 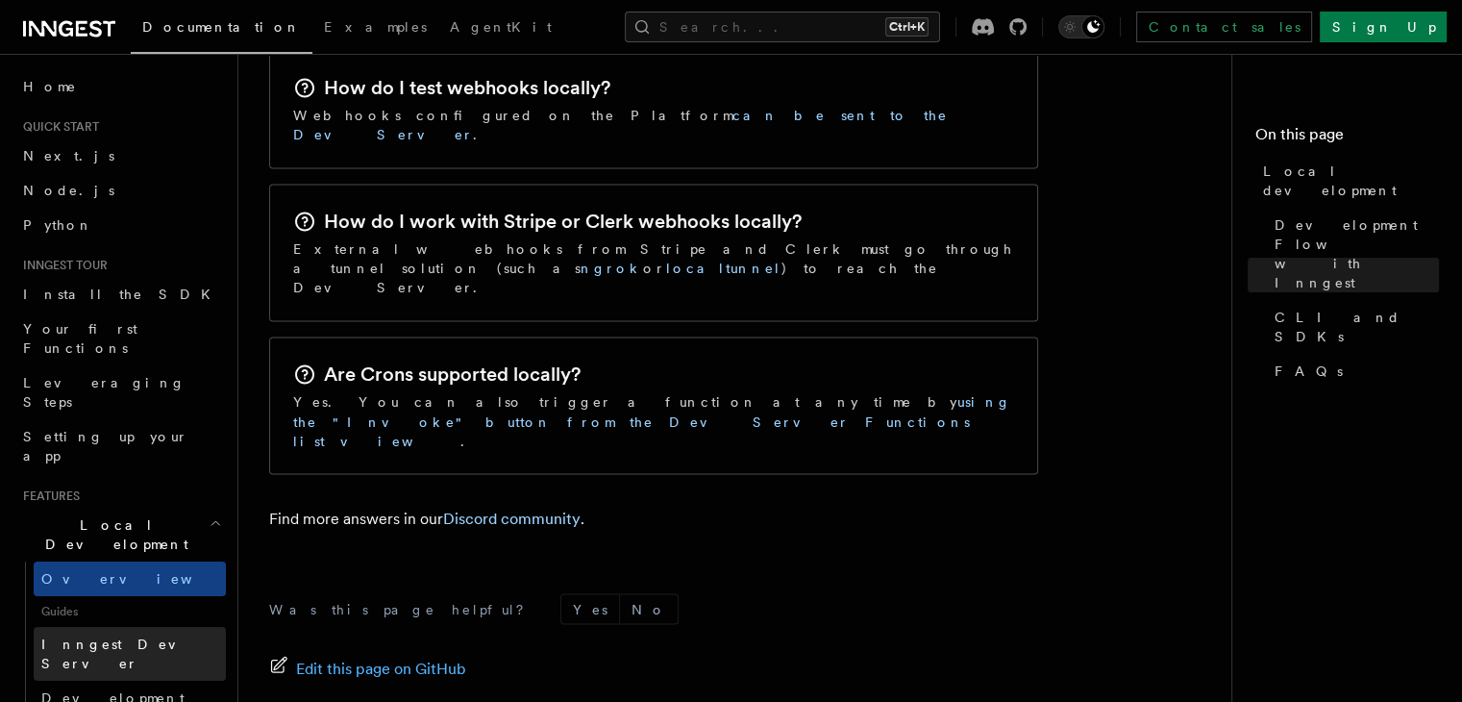 I want to click on h2: How do I test webhooks locally?, so click(x=467, y=87).